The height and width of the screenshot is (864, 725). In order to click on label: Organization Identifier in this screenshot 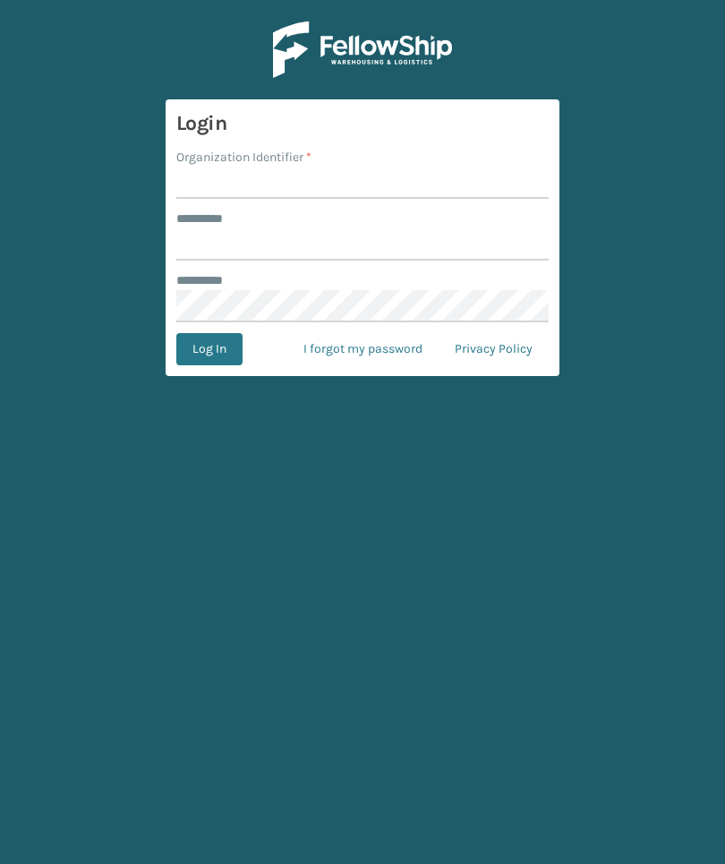, I will do `click(244, 157)`.